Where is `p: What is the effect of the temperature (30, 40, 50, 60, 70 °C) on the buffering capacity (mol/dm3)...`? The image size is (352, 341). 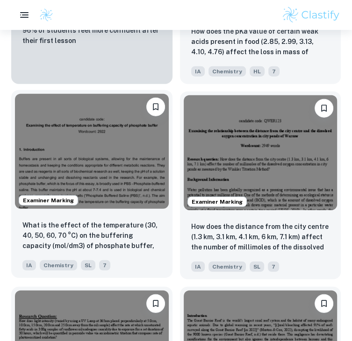 p: What is the effect of the temperature (30, 40, 50, 60, 70 °C) on the buffering capacity (mol/dm3)... is located at coordinates (92, 236).